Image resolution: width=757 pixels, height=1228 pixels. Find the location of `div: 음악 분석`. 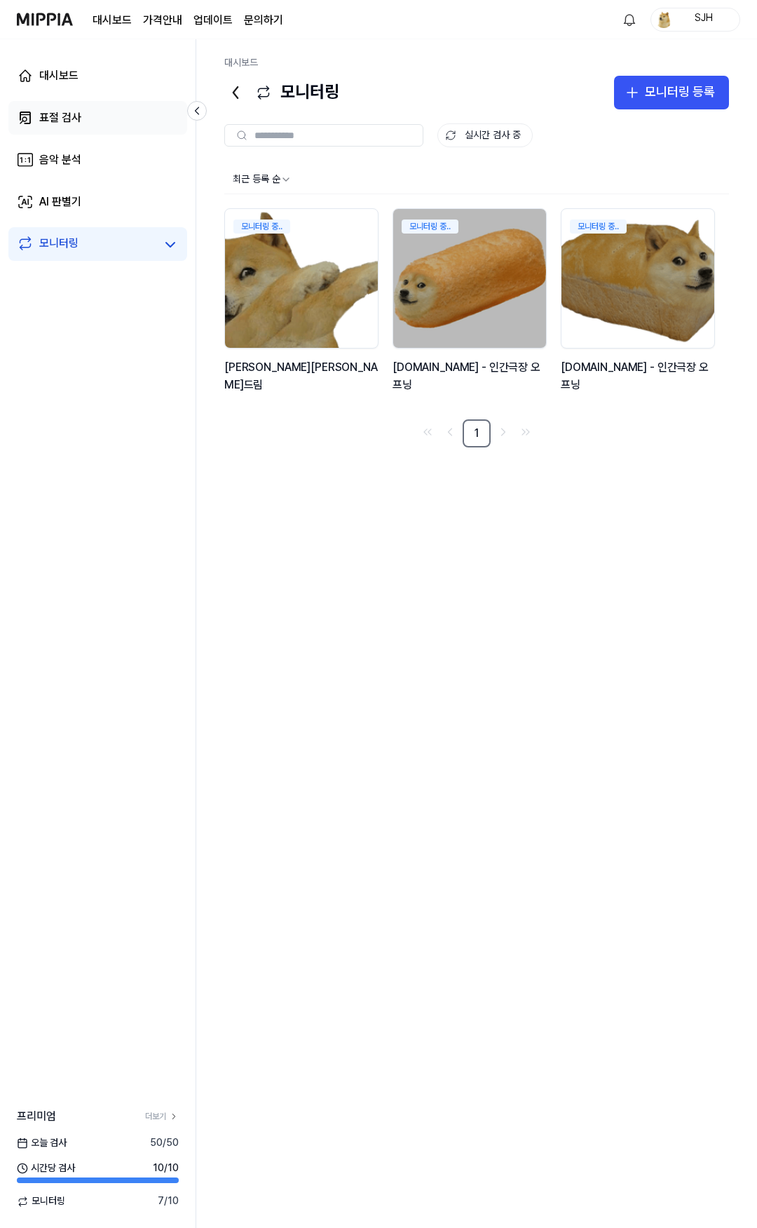

div: 음악 분석 is located at coordinates (60, 160).